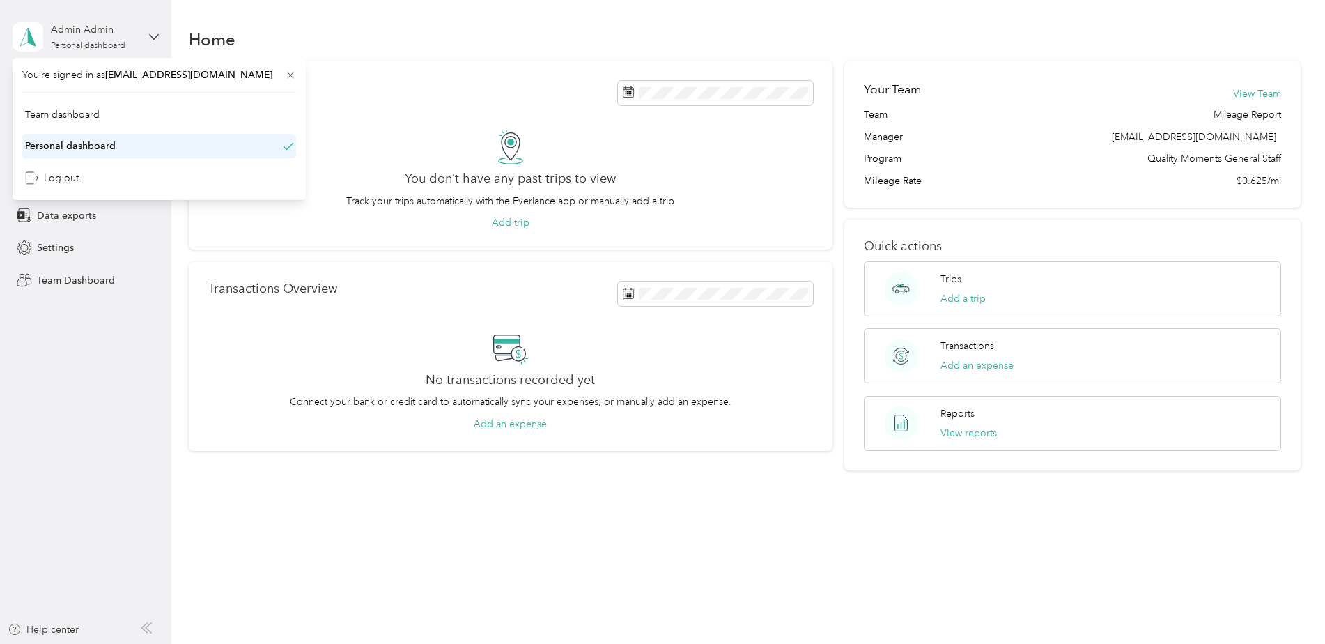 This screenshot has width=1325, height=644. What do you see at coordinates (882, 158) in the screenshot?
I see `span: Program` at bounding box center [882, 158].